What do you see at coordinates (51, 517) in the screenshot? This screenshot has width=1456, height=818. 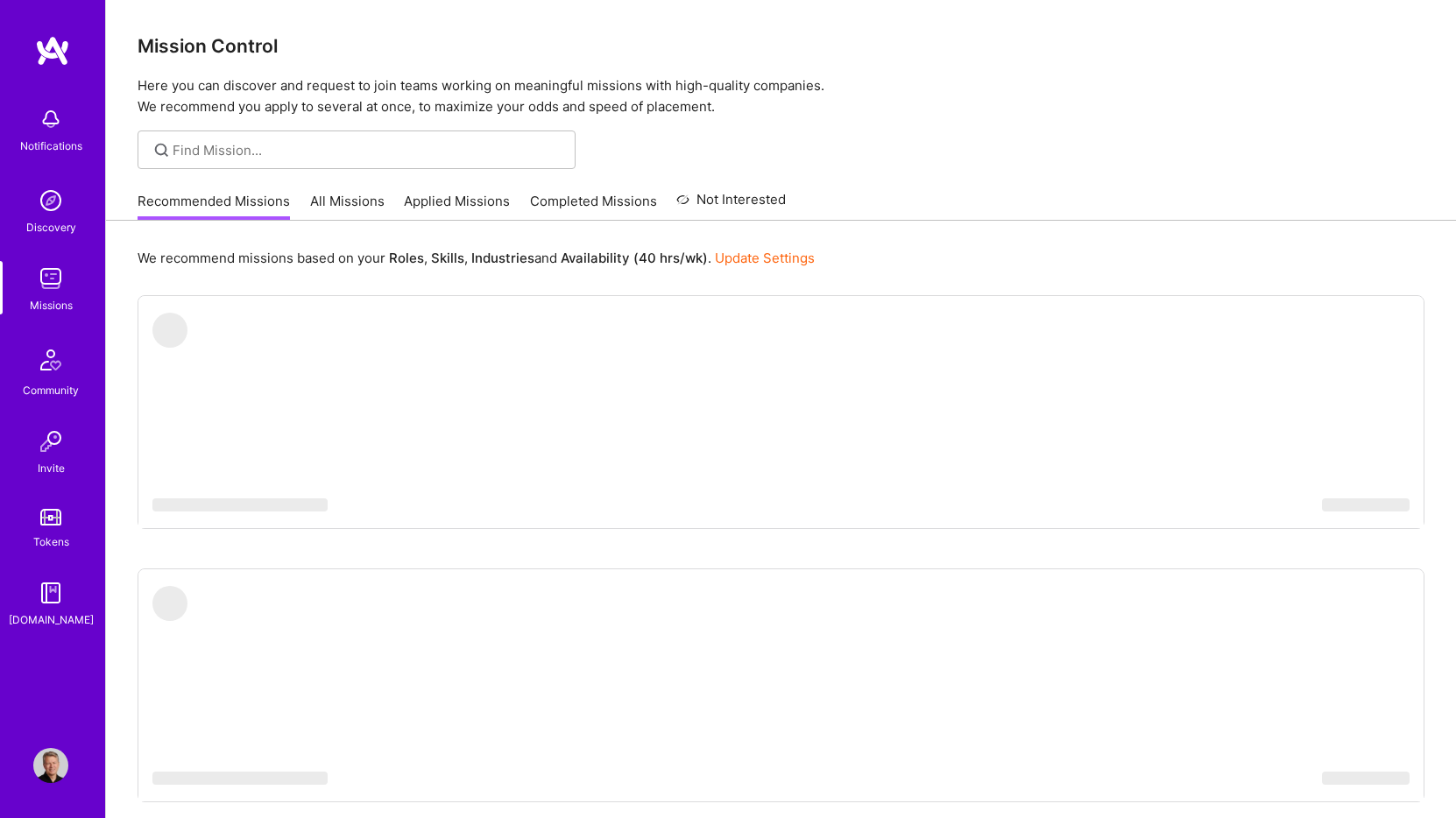 I see `img: tokens` at bounding box center [51, 517].